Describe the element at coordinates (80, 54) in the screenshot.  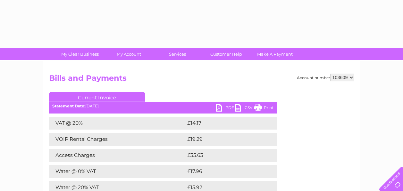
I see `a: My Clear Business` at that location.